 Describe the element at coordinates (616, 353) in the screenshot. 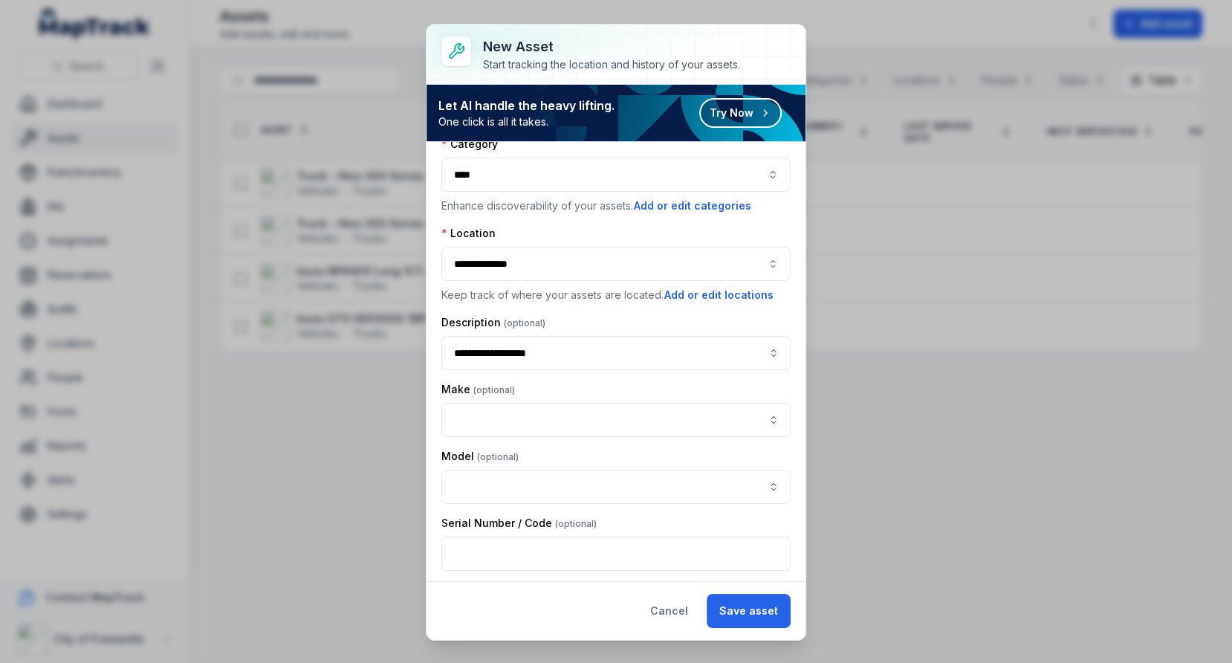

I see `input: asset-add:description-label` at that location.